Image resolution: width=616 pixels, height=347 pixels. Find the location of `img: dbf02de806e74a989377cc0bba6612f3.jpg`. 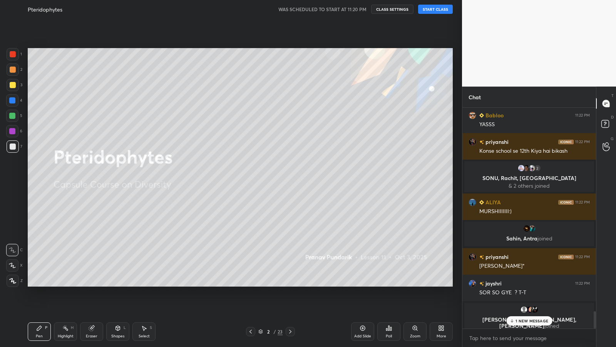

img: dbf02de806e74a989377cc0bba6612f3.jpg is located at coordinates (472, 116).